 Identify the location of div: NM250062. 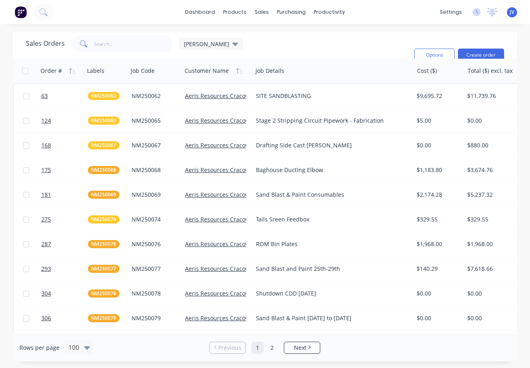
(154, 96).